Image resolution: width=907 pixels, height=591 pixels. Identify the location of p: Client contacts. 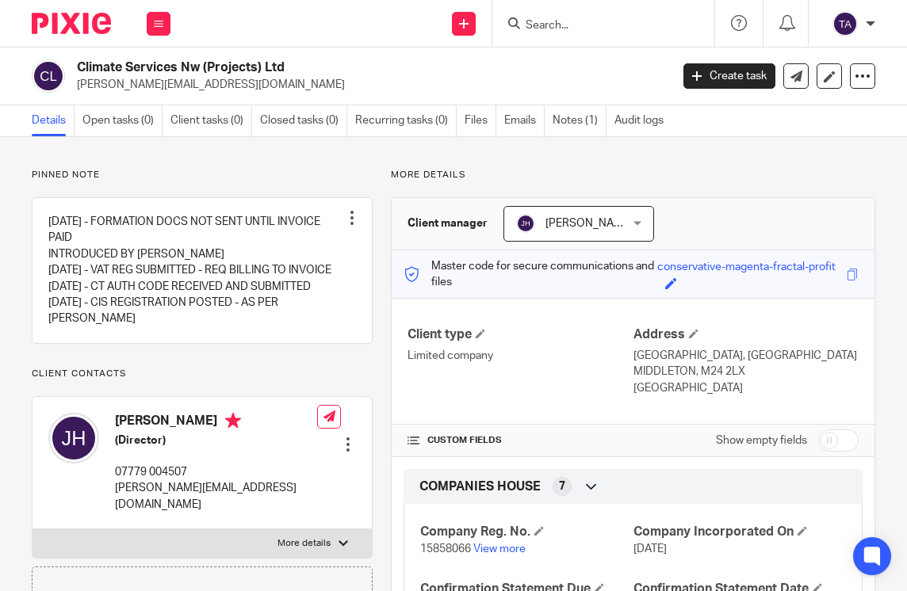
(202, 374).